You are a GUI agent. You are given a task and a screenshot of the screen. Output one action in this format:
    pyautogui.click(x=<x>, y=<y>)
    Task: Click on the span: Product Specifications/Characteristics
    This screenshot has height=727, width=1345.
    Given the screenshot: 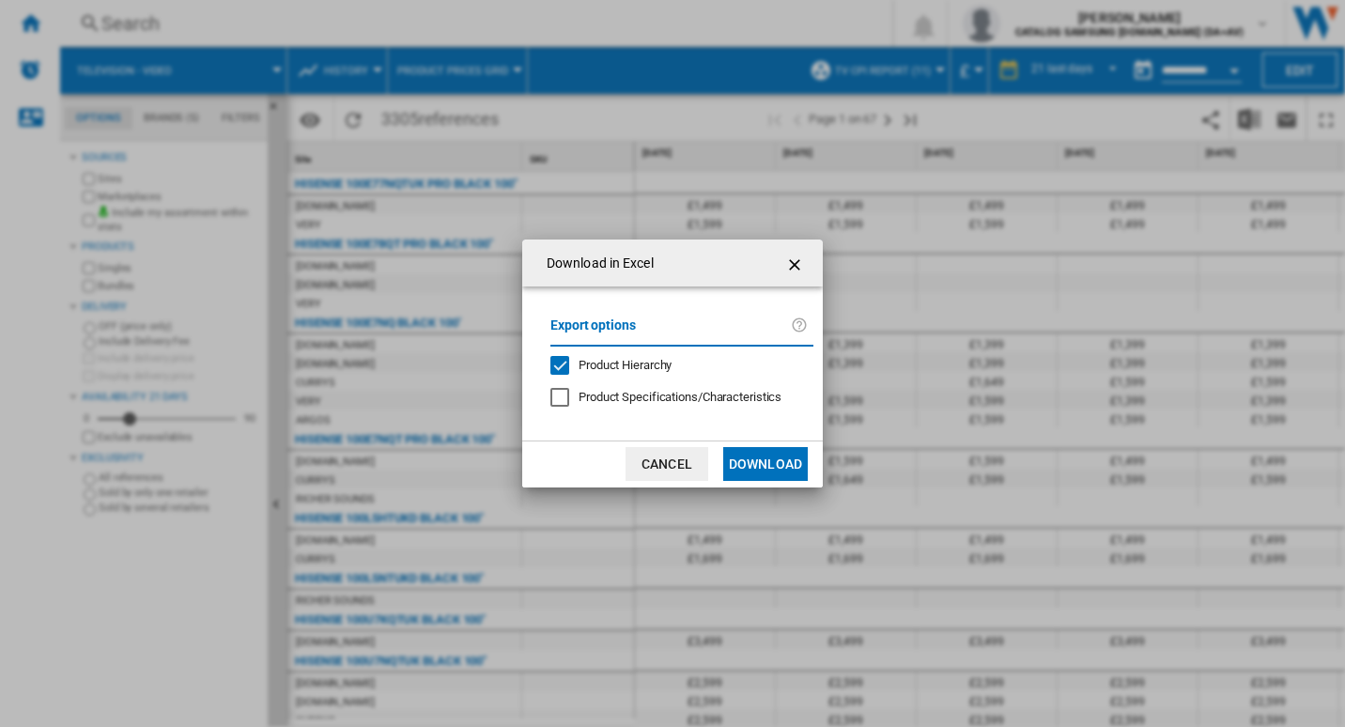 What is the action you would take?
    pyautogui.click(x=680, y=396)
    